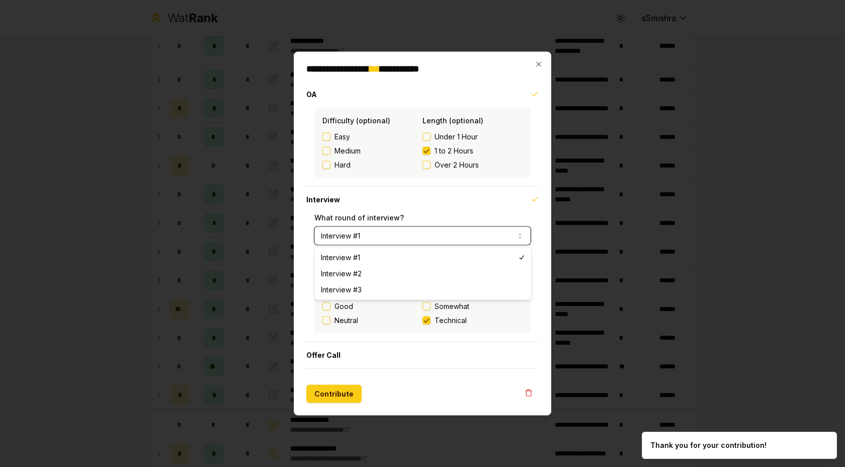  I want to click on button: OA, so click(423, 95).